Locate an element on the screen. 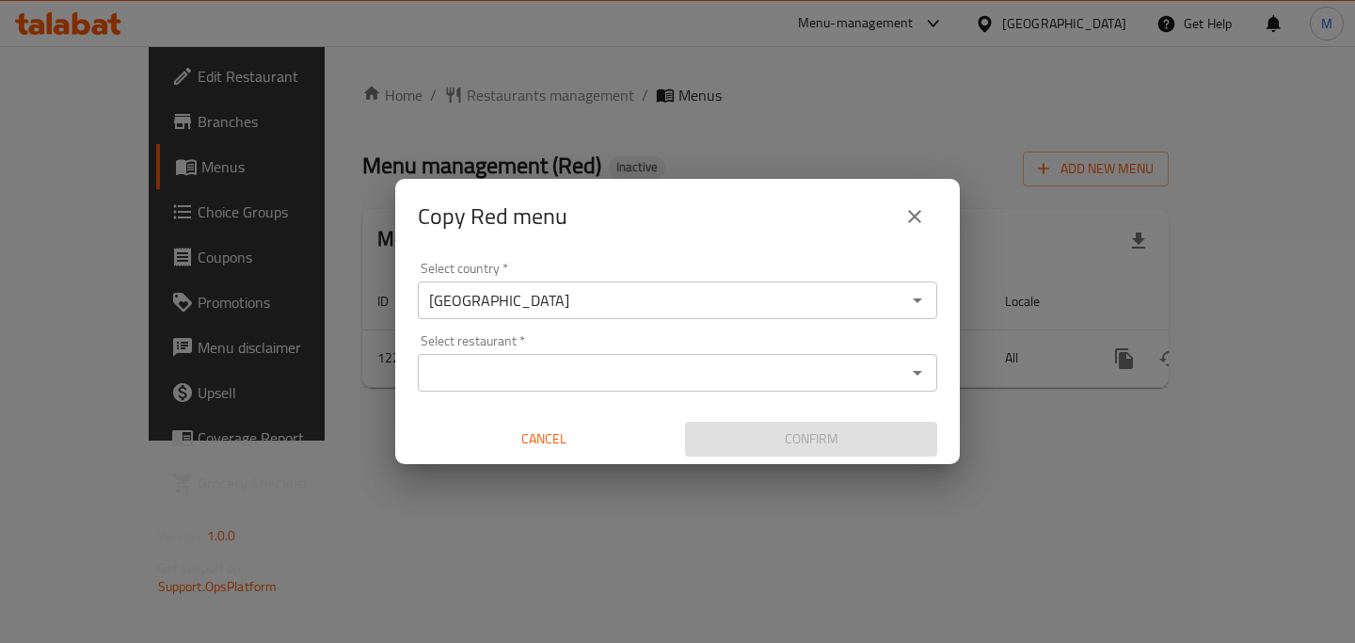 This screenshot has width=1355, height=643. h2: Copy Red menu is located at coordinates (492, 216).